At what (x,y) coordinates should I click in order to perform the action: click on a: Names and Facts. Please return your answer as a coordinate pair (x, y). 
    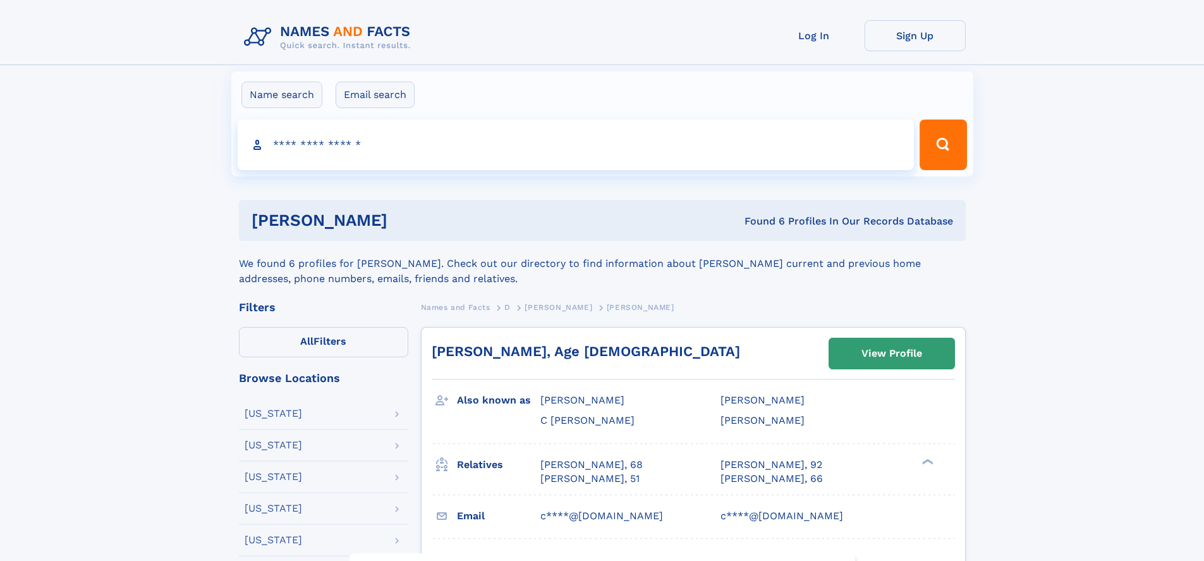
    Looking at the image, I should click on (456, 306).